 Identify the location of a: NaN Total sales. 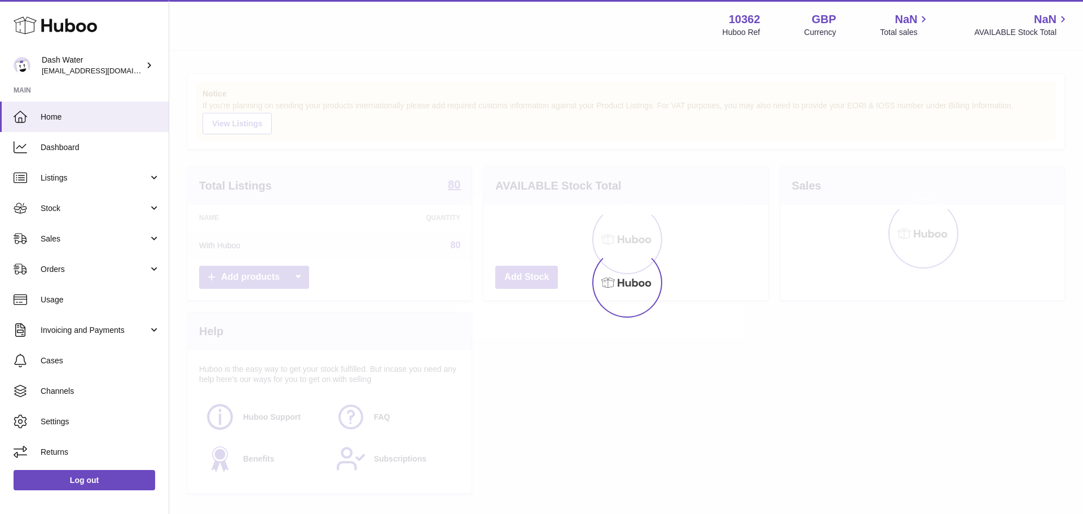
(905, 25).